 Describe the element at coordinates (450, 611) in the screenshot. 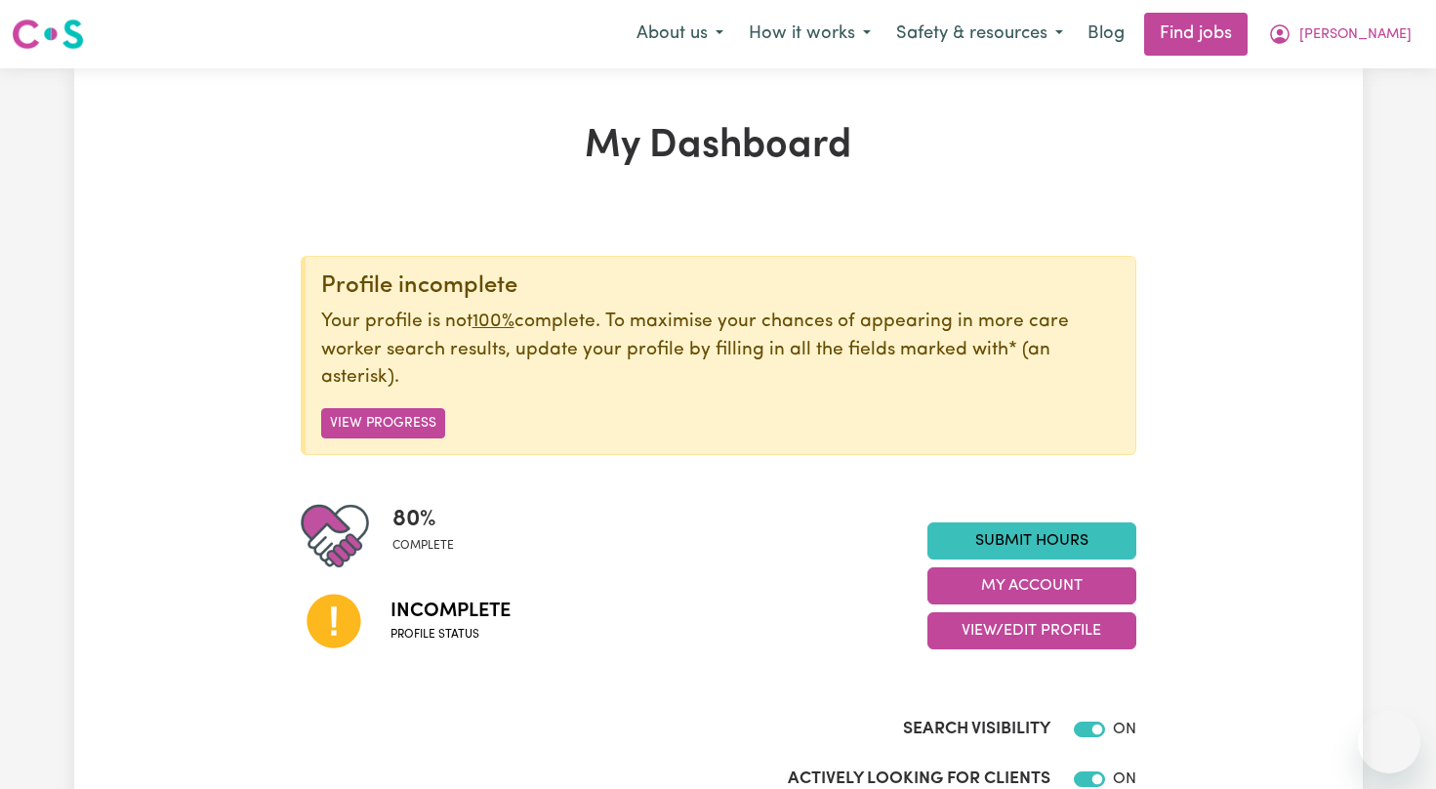

I see `span: Incomplete` at that location.